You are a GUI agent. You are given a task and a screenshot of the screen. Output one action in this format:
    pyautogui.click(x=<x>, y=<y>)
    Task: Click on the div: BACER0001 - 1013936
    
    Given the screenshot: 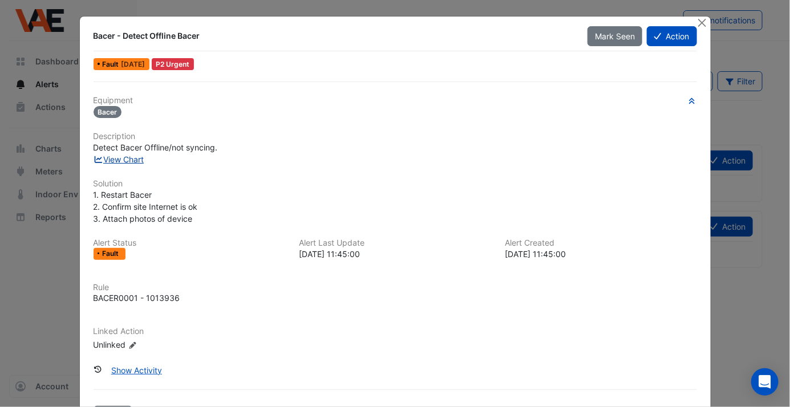 What is the action you would take?
    pyautogui.click(x=137, y=298)
    